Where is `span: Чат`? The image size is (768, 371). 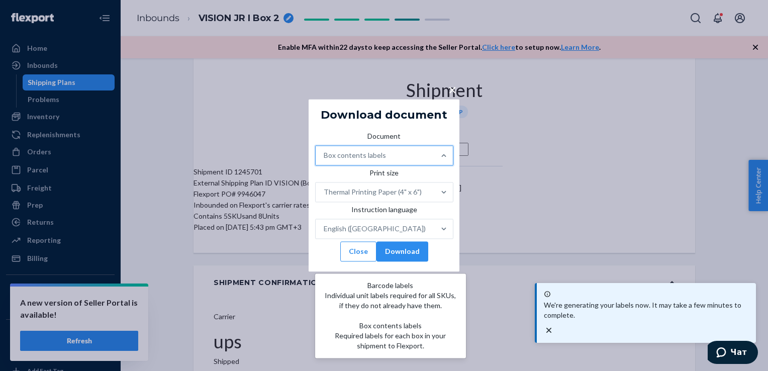 span: Чат is located at coordinates (31, 12).